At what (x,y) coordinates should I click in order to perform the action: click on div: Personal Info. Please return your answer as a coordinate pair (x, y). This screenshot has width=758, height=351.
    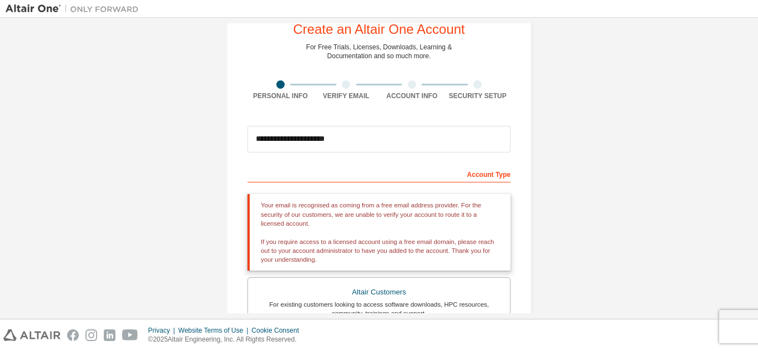
    Looking at the image, I should click on (280, 96).